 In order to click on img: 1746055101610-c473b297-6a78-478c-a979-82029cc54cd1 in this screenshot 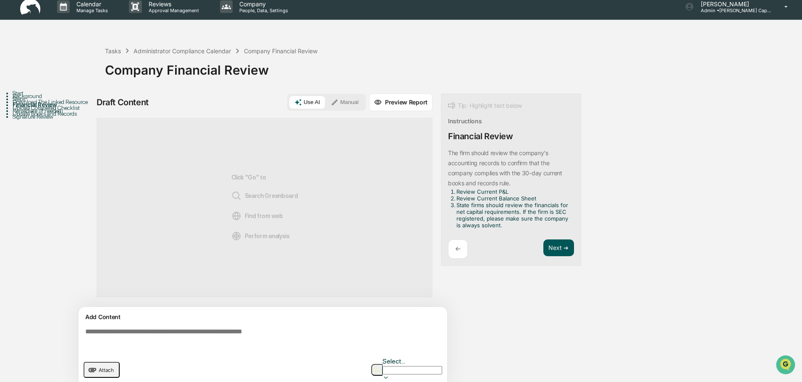, I will do `click(16, 72)`.